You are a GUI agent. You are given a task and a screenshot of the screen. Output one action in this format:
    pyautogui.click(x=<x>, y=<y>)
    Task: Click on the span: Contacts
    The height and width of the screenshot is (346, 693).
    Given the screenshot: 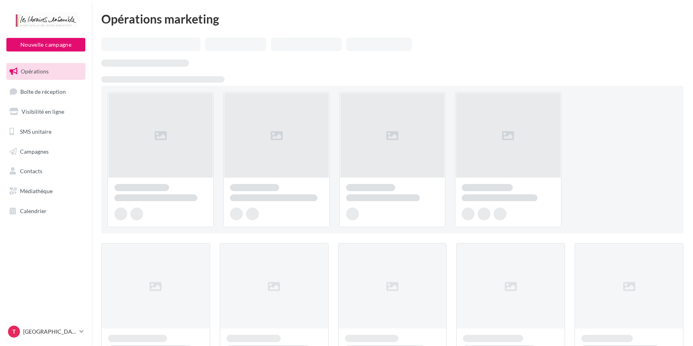 What is the action you would take?
    pyautogui.click(x=31, y=171)
    